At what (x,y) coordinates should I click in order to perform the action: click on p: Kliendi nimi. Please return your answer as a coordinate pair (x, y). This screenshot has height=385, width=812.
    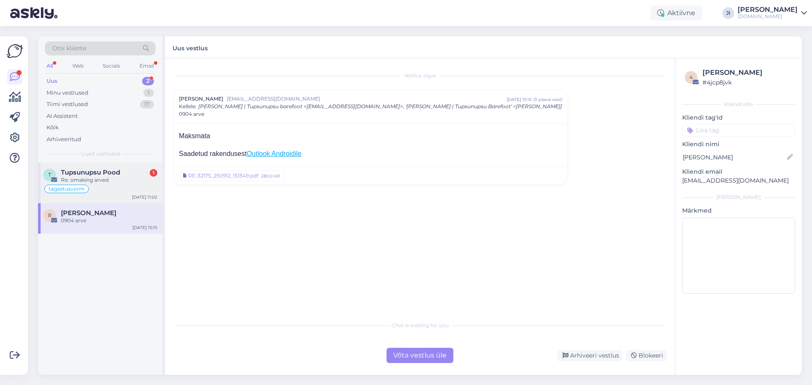
    Looking at the image, I should click on (738, 144).